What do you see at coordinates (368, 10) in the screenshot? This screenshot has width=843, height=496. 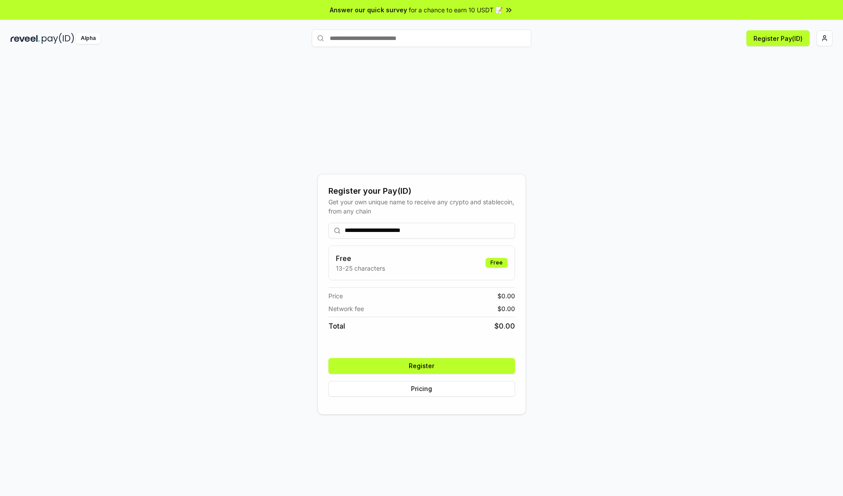 I see `span: Answer our quick survey` at bounding box center [368, 10].